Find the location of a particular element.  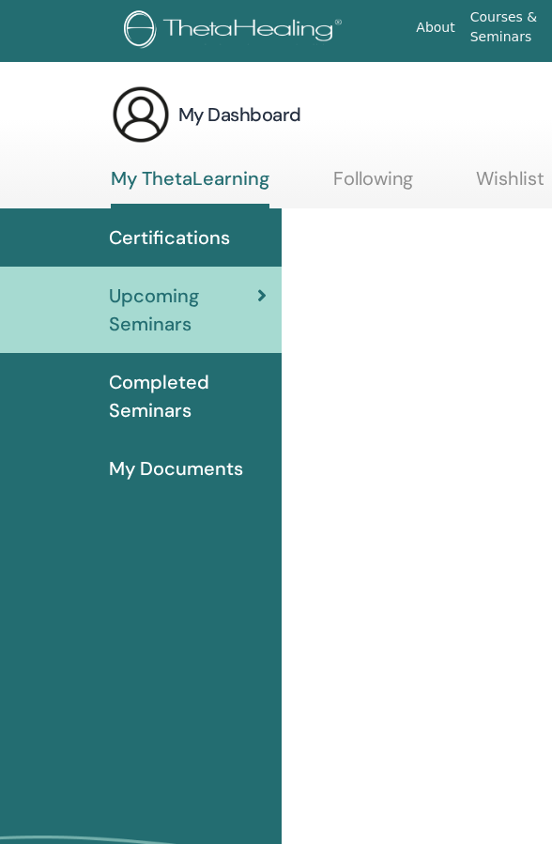

h3: My Dashboard is located at coordinates (239, 115).